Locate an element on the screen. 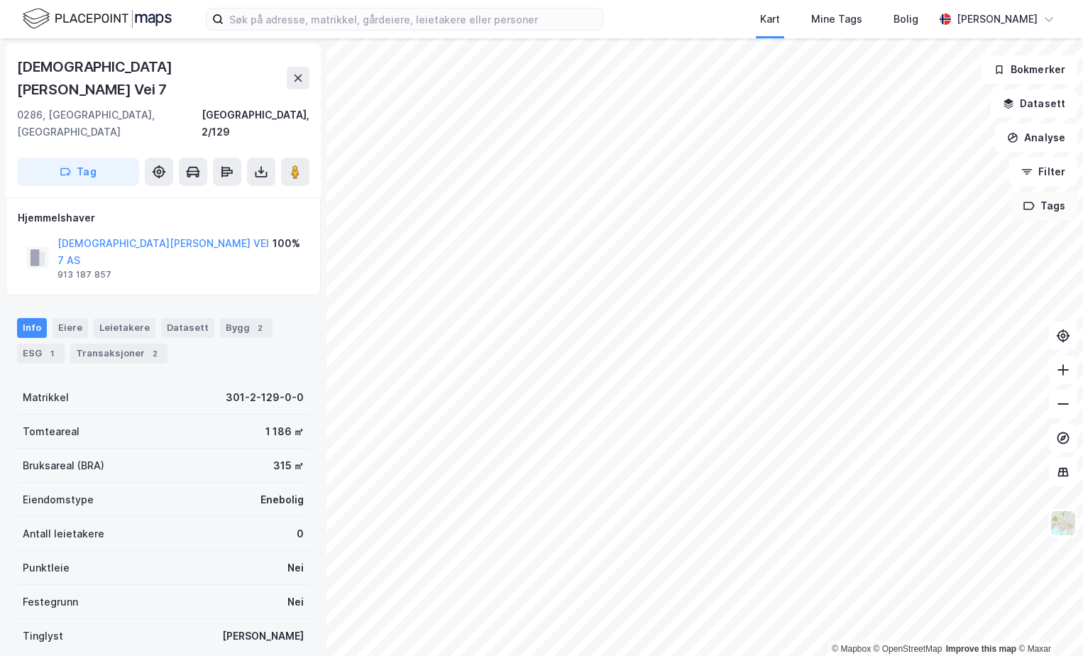  div: Tomteareal is located at coordinates (51, 431).